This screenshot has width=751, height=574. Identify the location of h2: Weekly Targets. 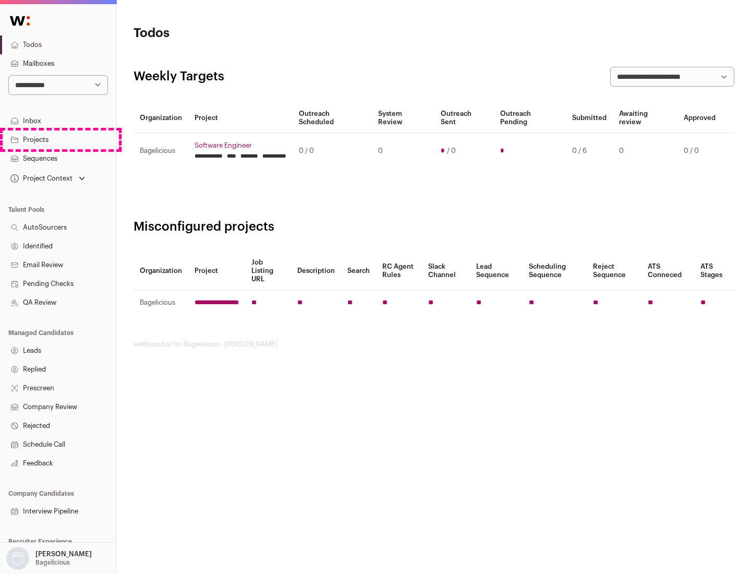
(179, 77).